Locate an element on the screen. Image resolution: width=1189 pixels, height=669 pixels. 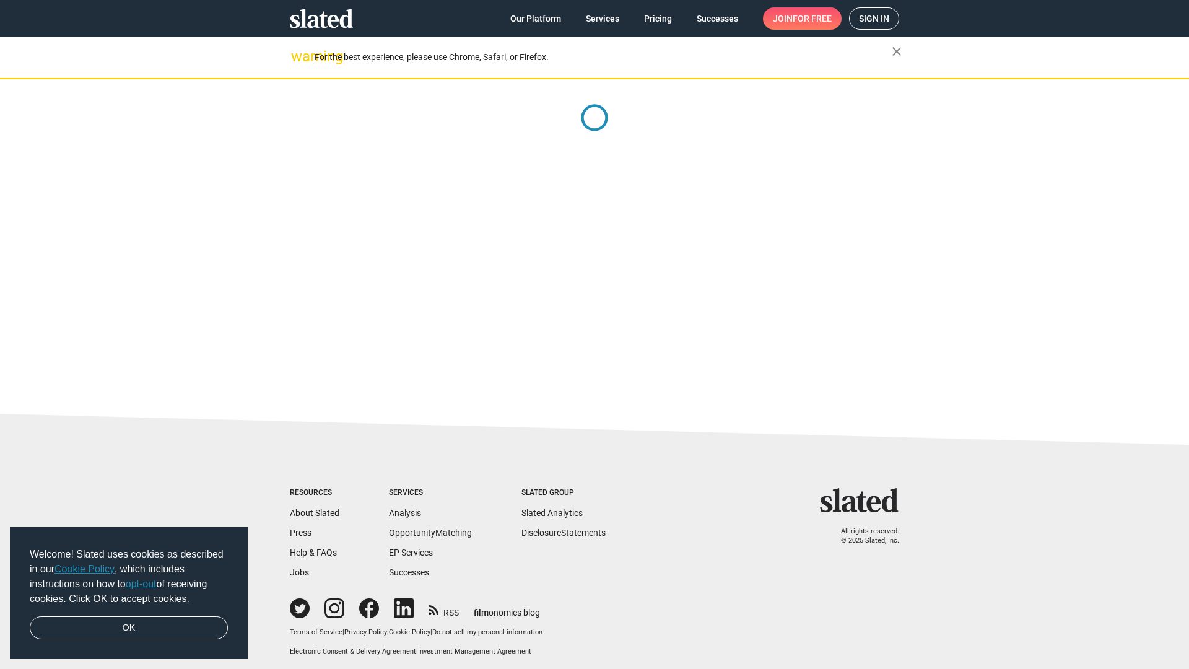
a: Pricing is located at coordinates (658, 19).